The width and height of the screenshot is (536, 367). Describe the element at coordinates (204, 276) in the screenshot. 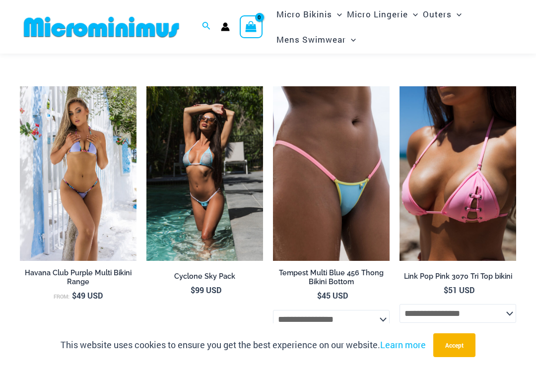

I see `h2: Cyclone Sky Pack` at that location.